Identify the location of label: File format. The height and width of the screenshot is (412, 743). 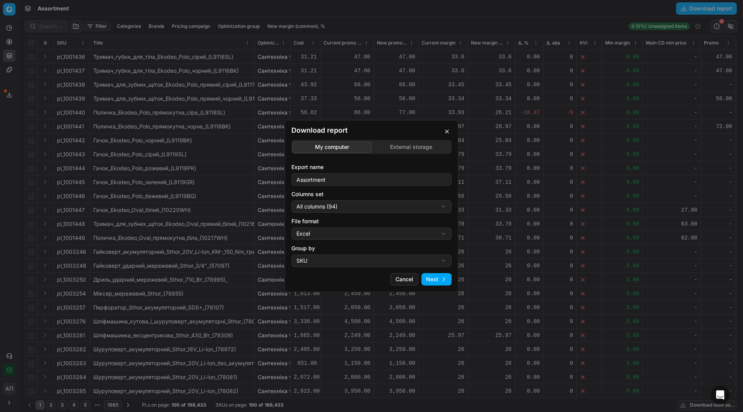
(371, 221).